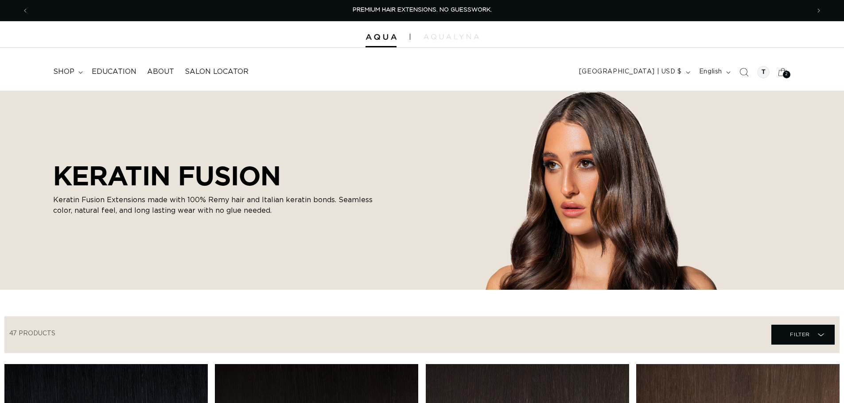  Describe the element at coordinates (160, 72) in the screenshot. I see `a: About` at that location.